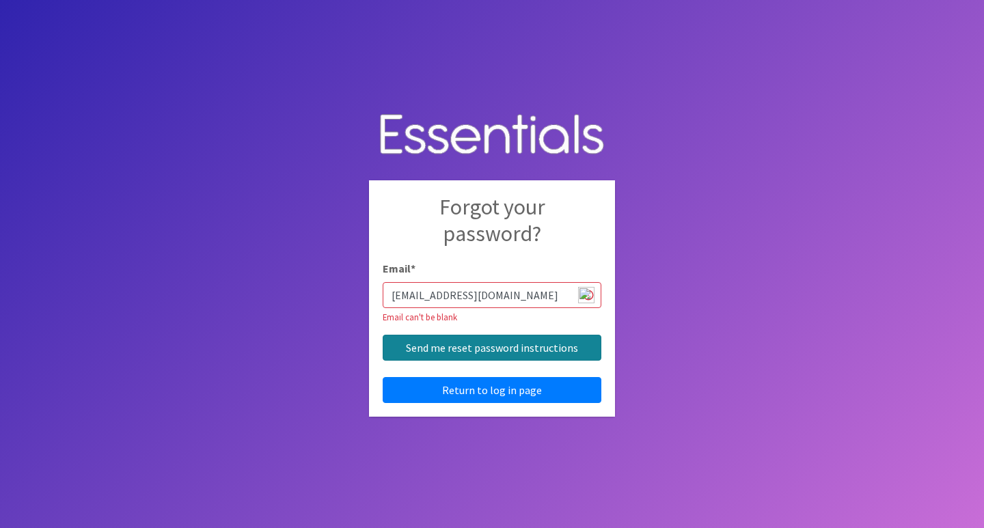 This screenshot has width=984, height=528. I want to click on label: Email, so click(399, 268).